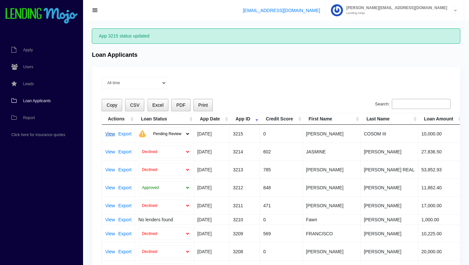 This screenshot has width=469, height=265. What do you see at coordinates (395, 13) in the screenshot?
I see `small: Lending Mojo` at bounding box center [395, 13].